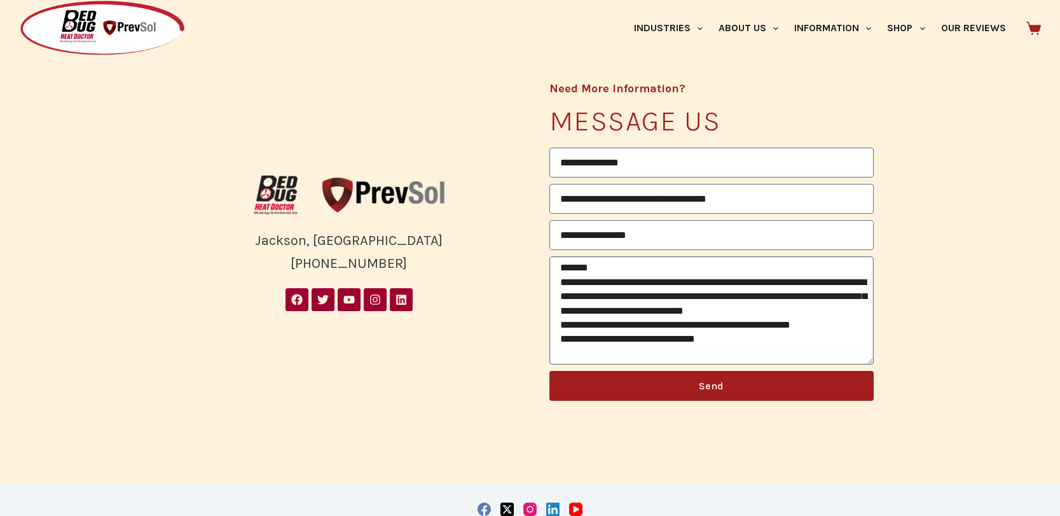  What do you see at coordinates (711, 386) in the screenshot?
I see `span: Send` at bounding box center [711, 386].